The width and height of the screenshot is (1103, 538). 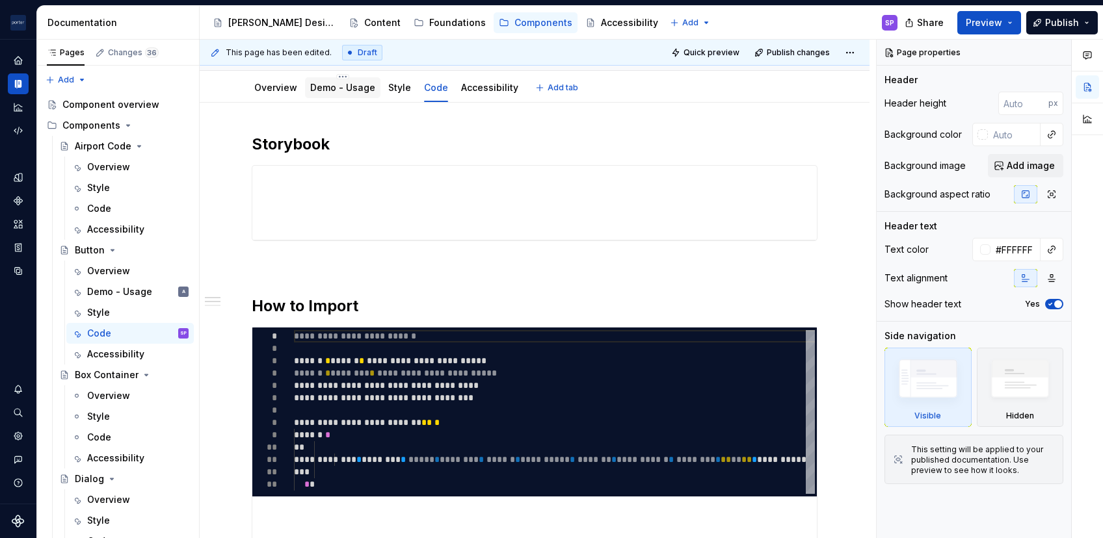 I want to click on span: Add tab, so click(x=562, y=88).